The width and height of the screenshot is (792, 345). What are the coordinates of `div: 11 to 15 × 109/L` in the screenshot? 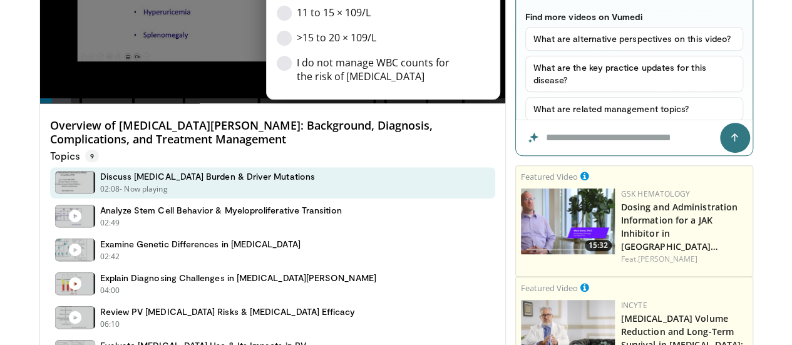 It's located at (381, 13).